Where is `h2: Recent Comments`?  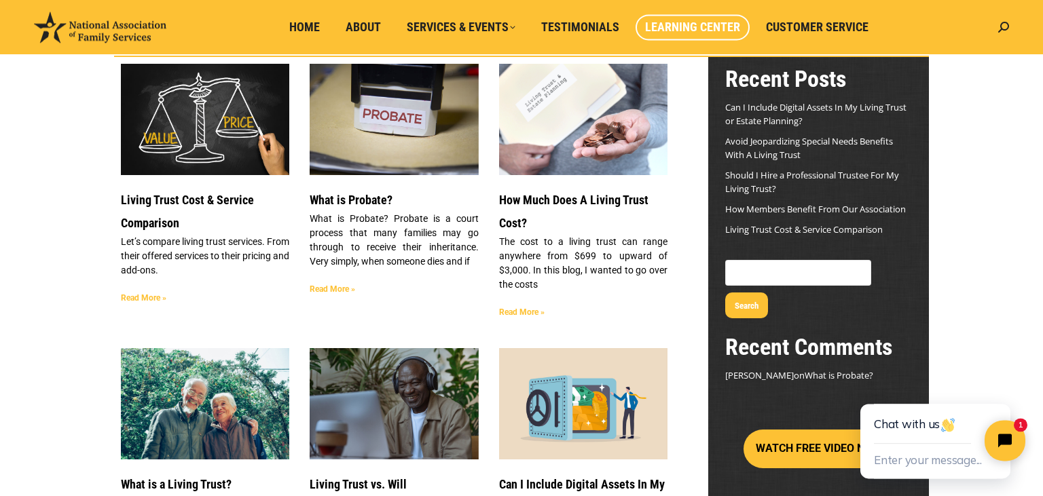 h2: Recent Comments is located at coordinates (818, 347).